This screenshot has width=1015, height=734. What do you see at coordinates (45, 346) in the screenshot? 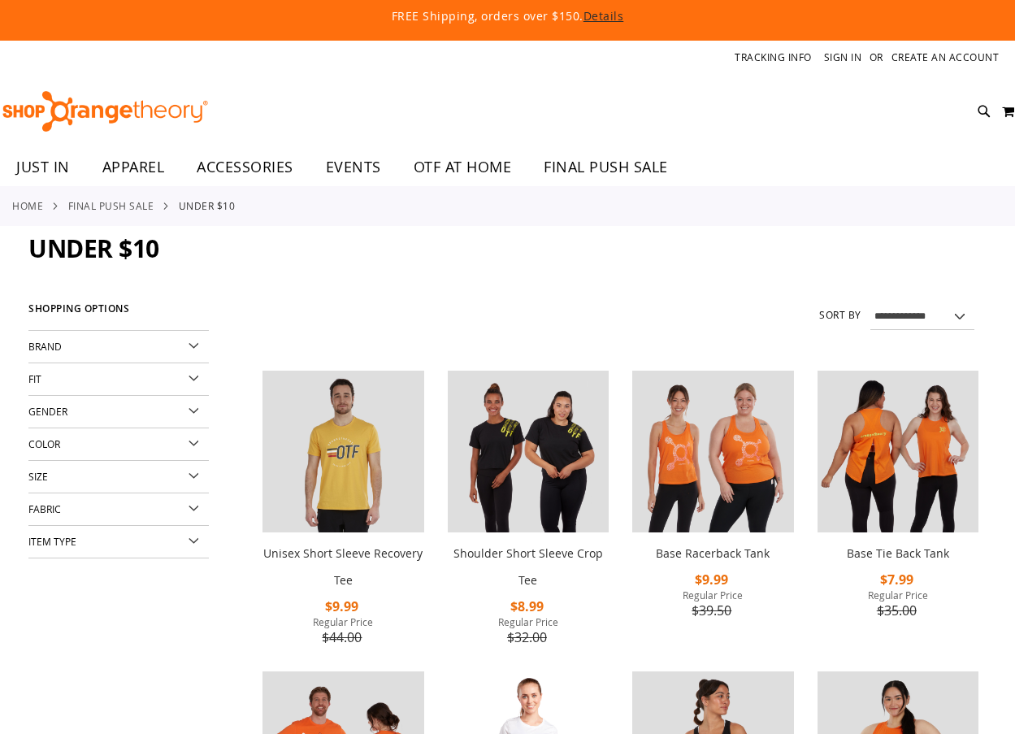
I see `span: Brand` at bounding box center [45, 346].